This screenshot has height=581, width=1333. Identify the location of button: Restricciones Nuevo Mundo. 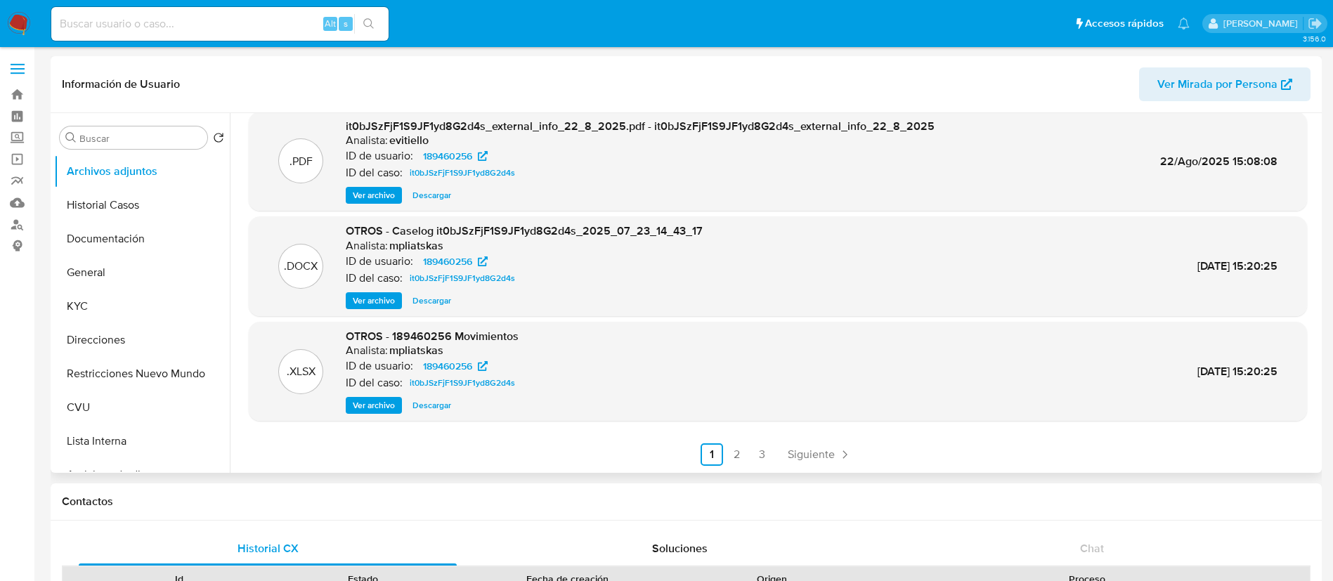
(142, 374).